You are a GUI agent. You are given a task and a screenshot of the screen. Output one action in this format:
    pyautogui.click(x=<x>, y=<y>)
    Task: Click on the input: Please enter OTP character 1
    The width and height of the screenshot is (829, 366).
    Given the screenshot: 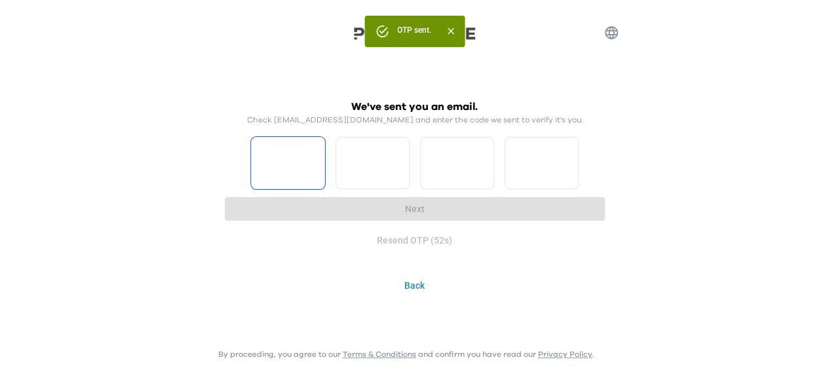 What is the action you would take?
    pyautogui.click(x=288, y=163)
    